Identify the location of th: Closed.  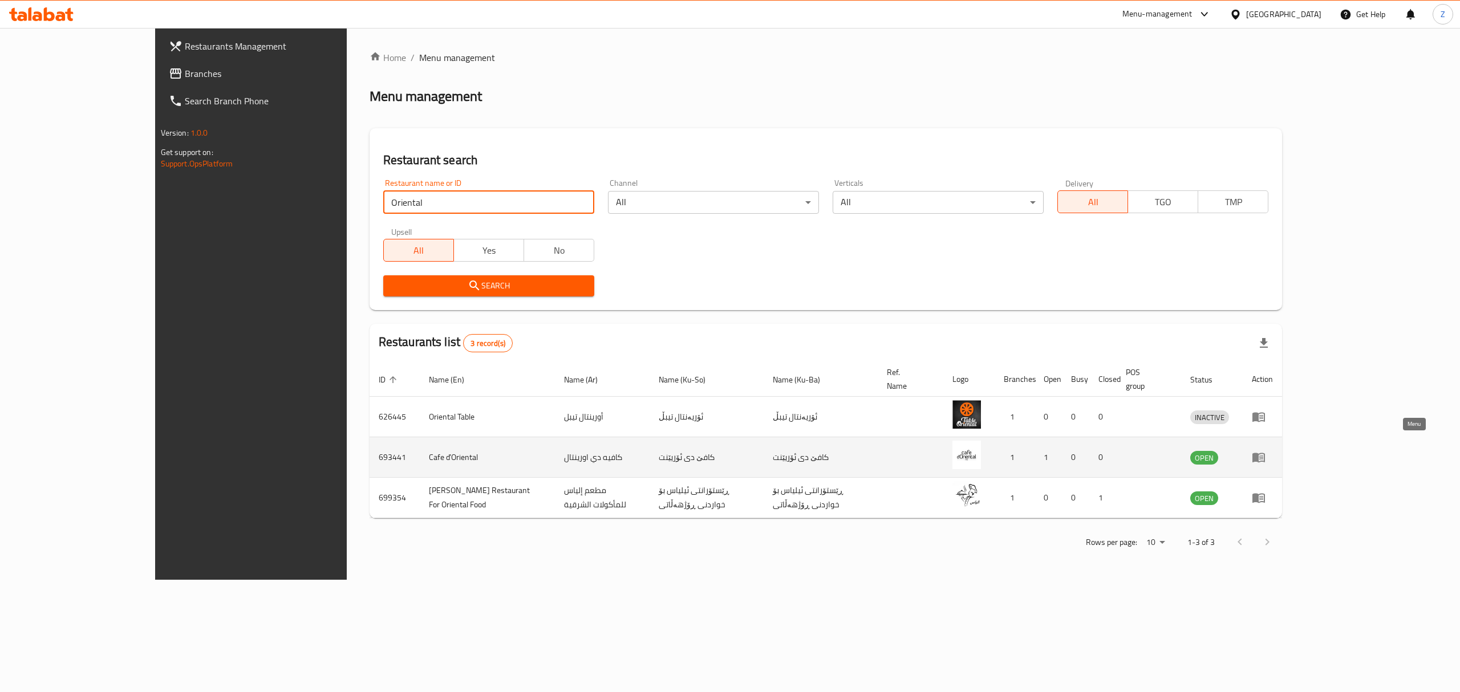
(1103, 379).